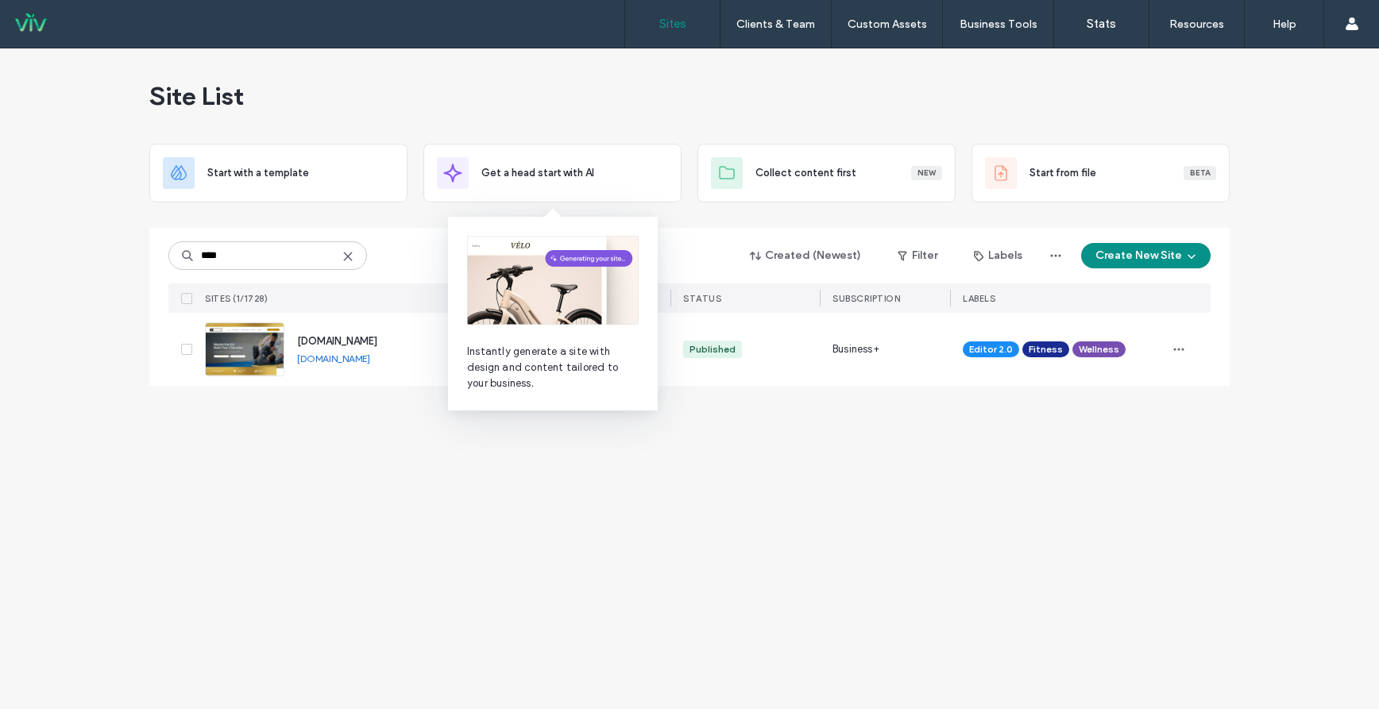 The height and width of the screenshot is (709, 1379). What do you see at coordinates (1101, 24) in the screenshot?
I see `label: Stats` at bounding box center [1101, 24].